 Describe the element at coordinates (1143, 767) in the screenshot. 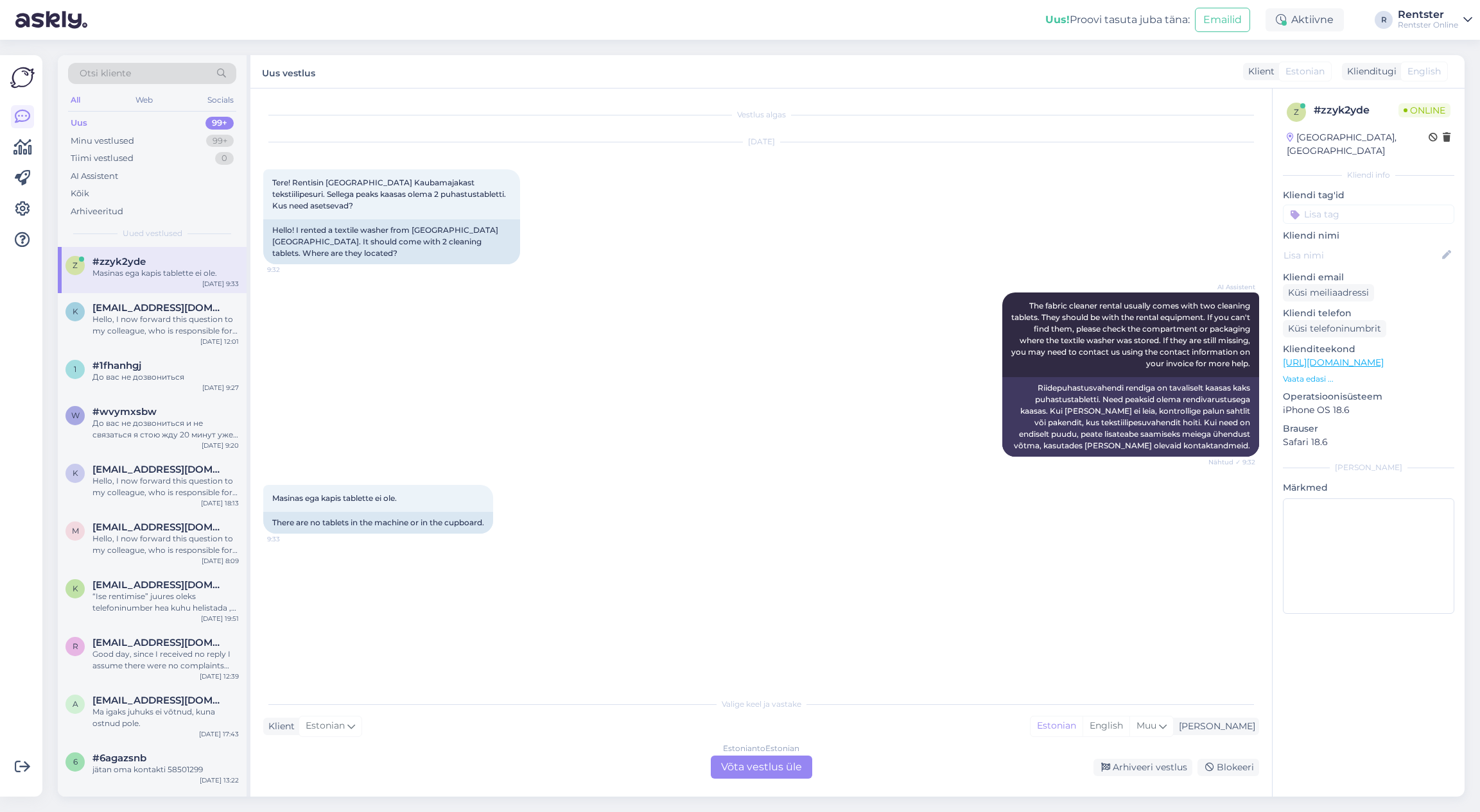

I see `div: Arhiveeri vestlus` at that location.